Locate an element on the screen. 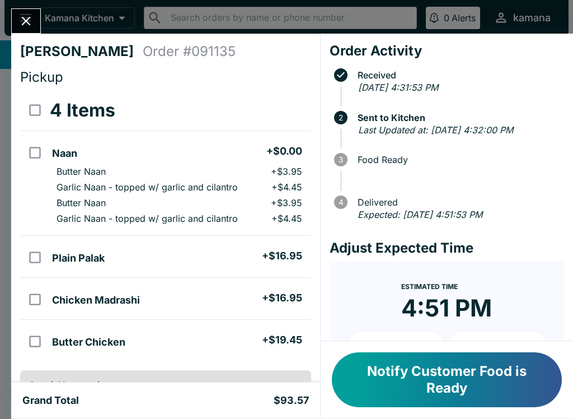  h4: Adjust Expected Time is located at coordinates (447, 248).